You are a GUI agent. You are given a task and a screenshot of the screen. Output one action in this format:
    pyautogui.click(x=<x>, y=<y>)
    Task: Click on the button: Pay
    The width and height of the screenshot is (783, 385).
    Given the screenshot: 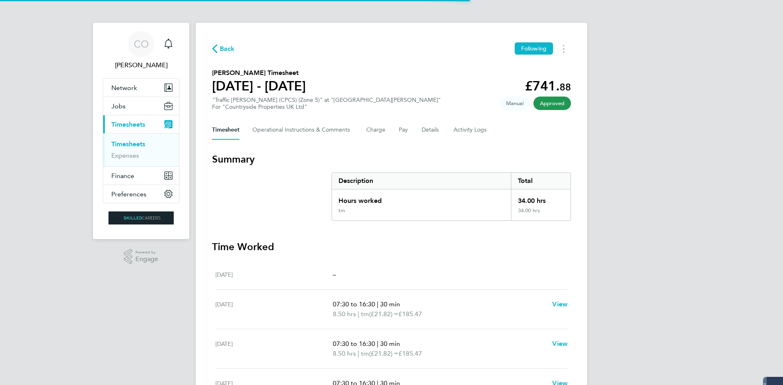 What is the action you would take?
    pyautogui.click(x=404, y=130)
    